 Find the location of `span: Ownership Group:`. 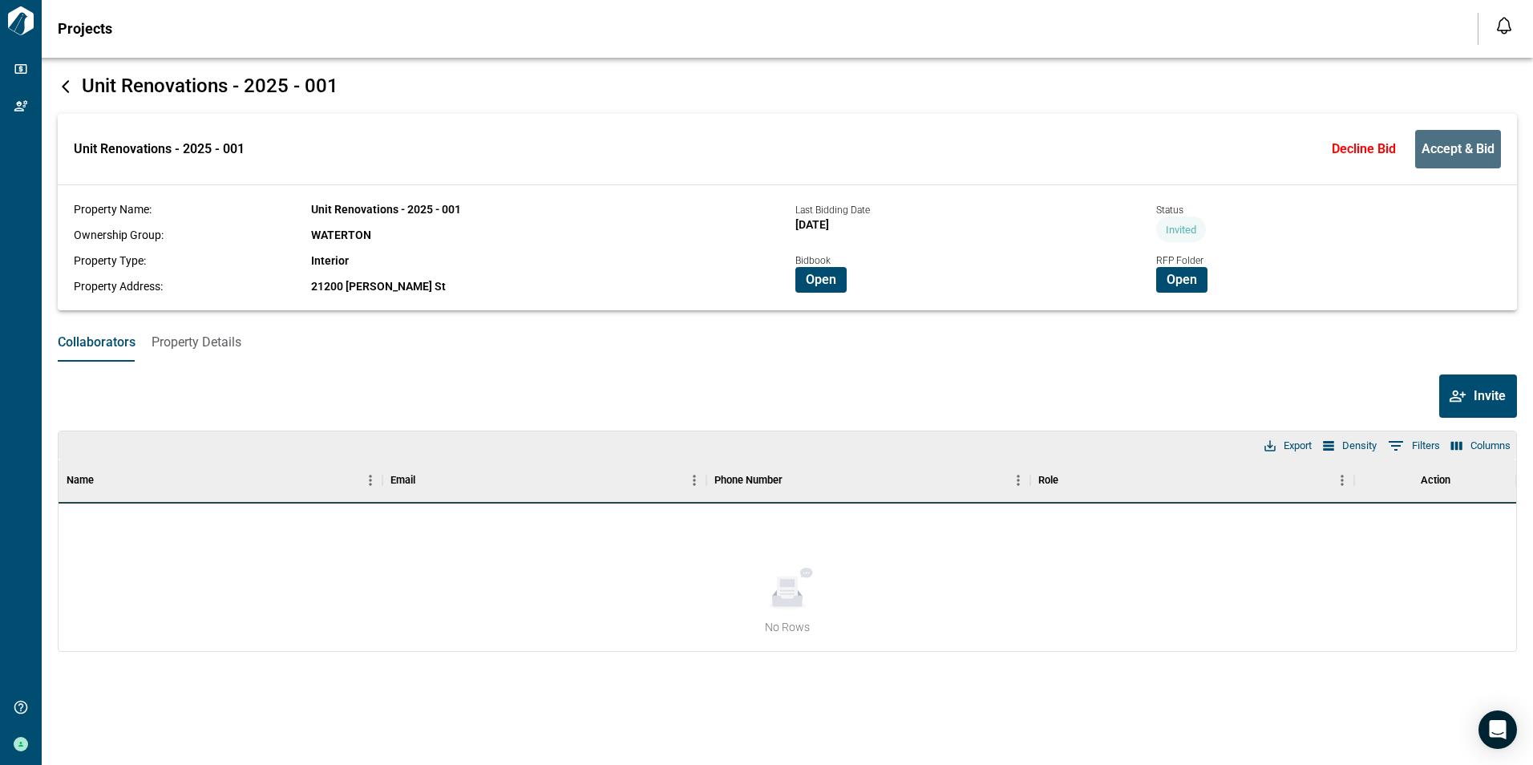

span: Ownership Group: is located at coordinates (119, 235).